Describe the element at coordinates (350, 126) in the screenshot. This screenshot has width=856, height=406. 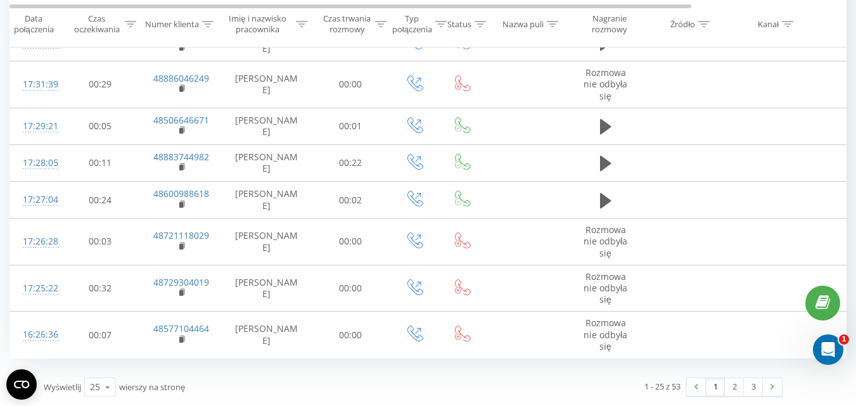
I see `td: 00:01` at that location.